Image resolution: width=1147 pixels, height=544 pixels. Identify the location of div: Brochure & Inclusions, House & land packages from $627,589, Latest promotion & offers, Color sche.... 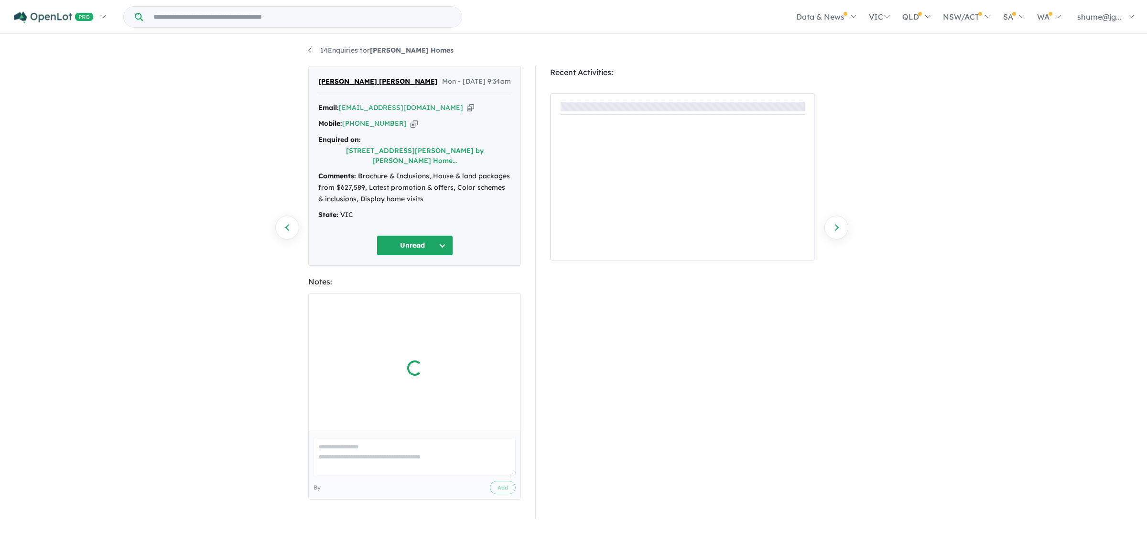
(414, 187).